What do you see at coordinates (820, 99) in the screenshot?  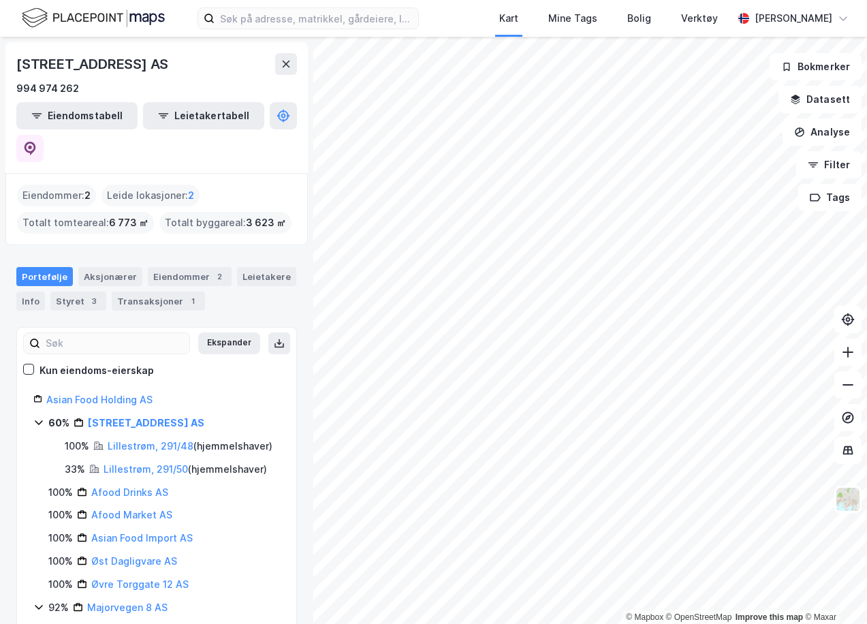 I see `button: Datasett` at bounding box center [820, 99].